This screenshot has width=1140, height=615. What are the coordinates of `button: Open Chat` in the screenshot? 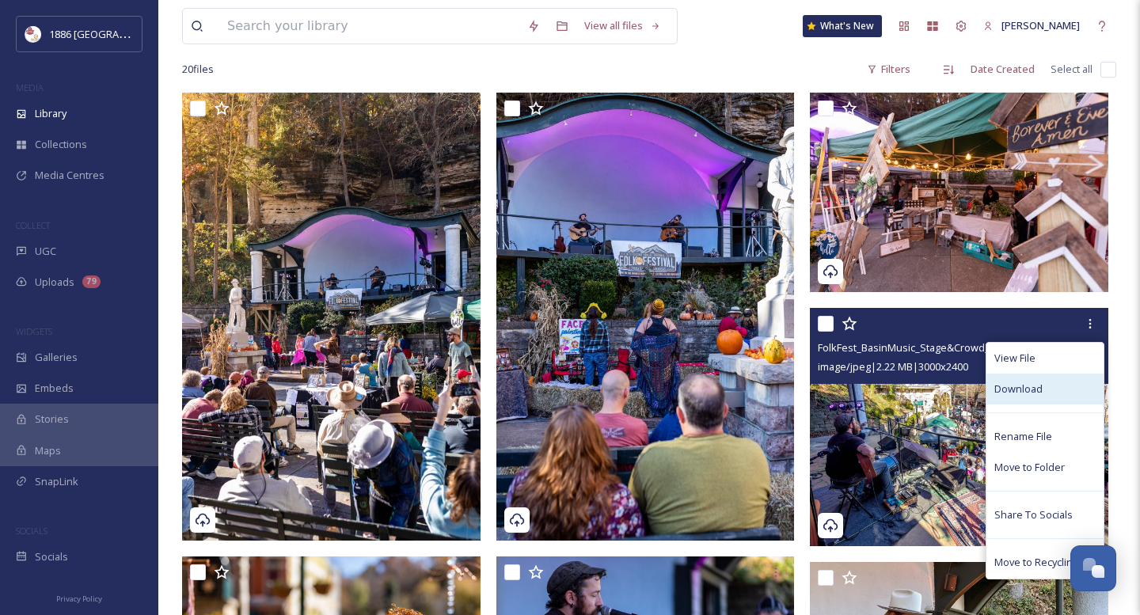 It's located at (1094, 569).